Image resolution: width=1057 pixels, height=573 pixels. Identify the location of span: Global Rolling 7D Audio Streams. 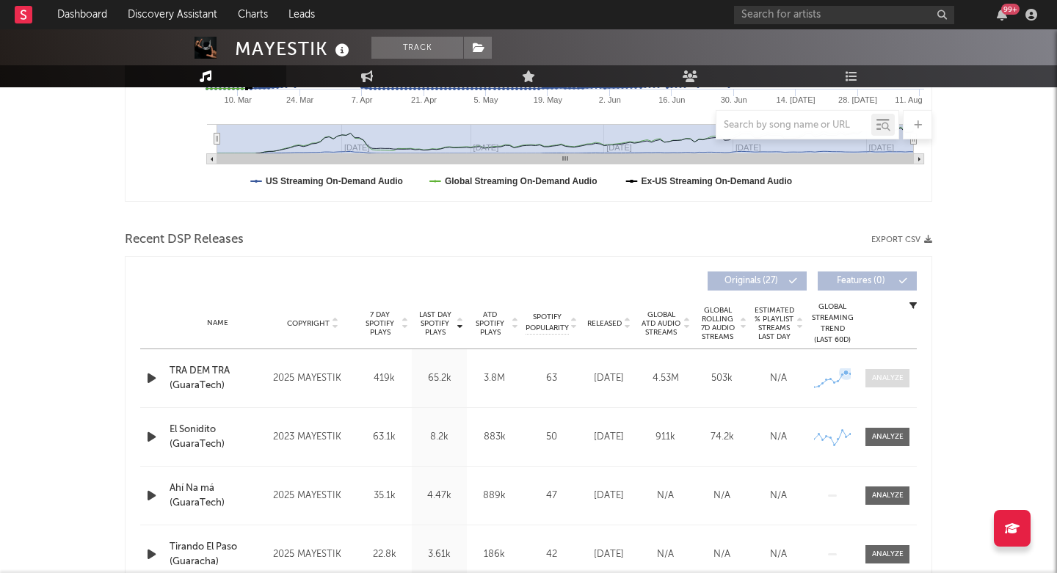
(717, 324).